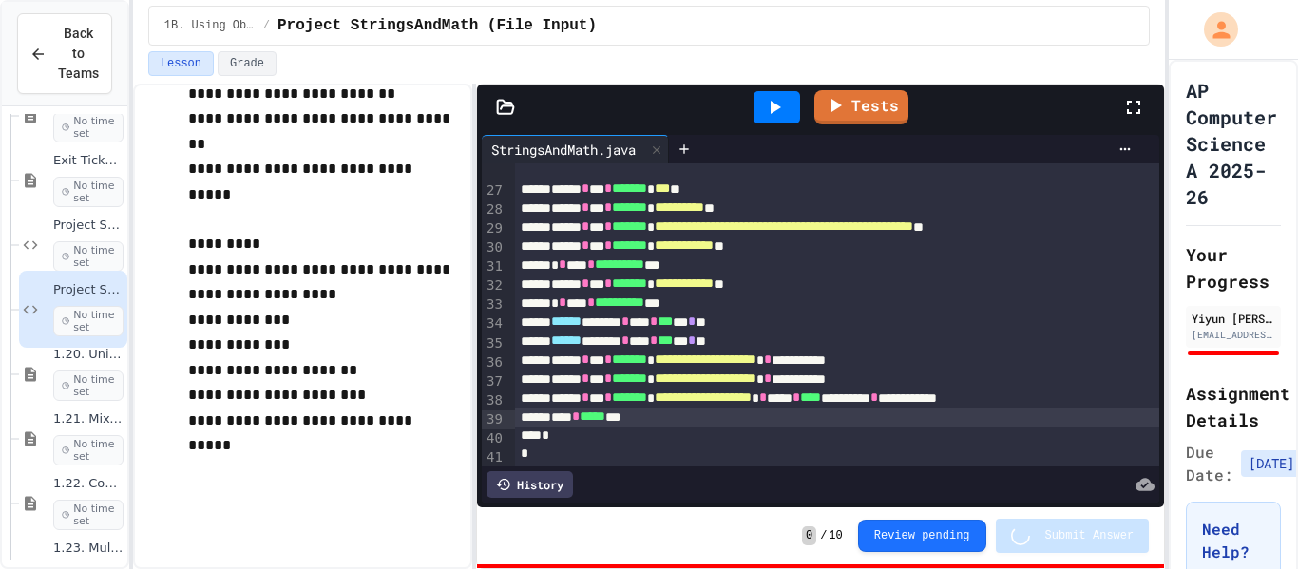  Describe the element at coordinates (493, 191) in the screenshot. I see `div: 27` at that location.